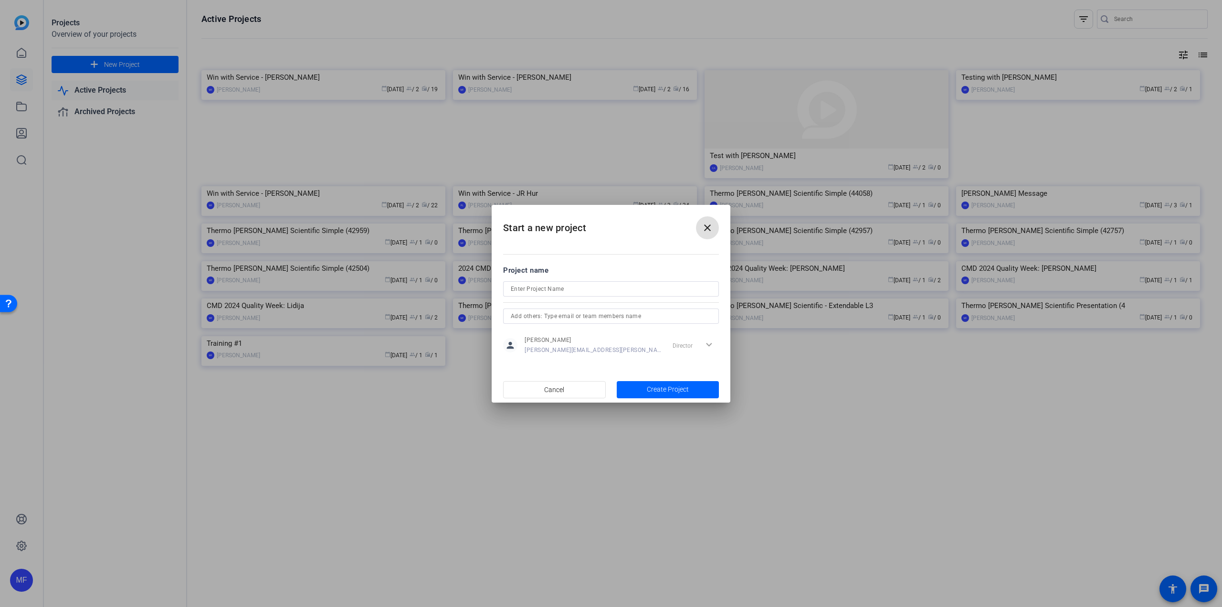  Describe the element at coordinates (611, 289) in the screenshot. I see `input: Enter Project Name` at that location.